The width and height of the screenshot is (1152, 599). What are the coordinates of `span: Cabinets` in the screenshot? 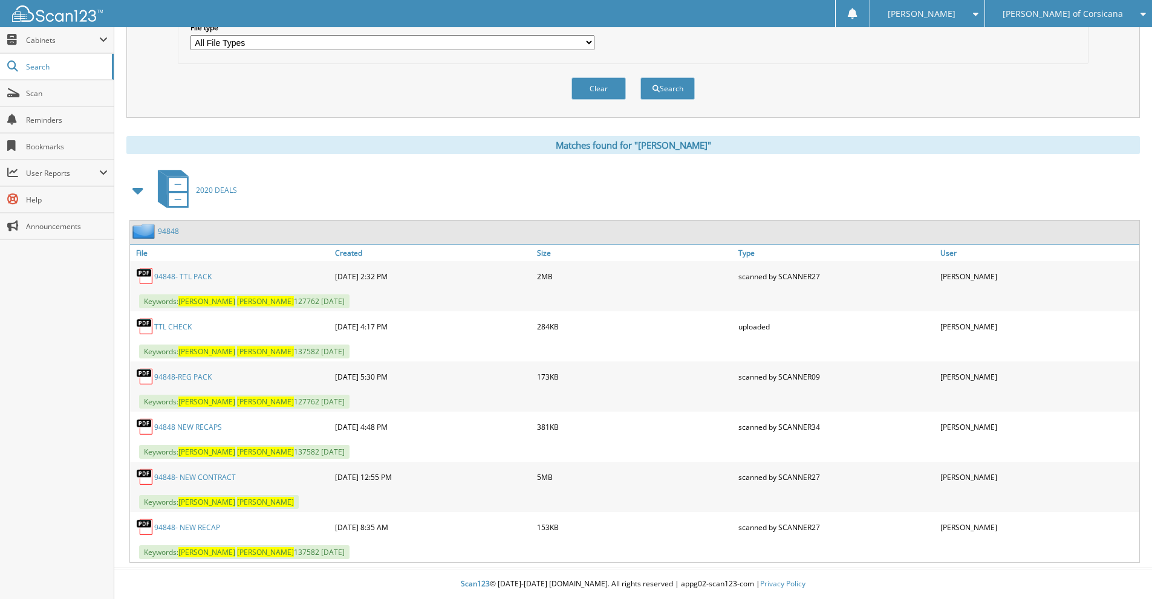 It's located at (62, 40).